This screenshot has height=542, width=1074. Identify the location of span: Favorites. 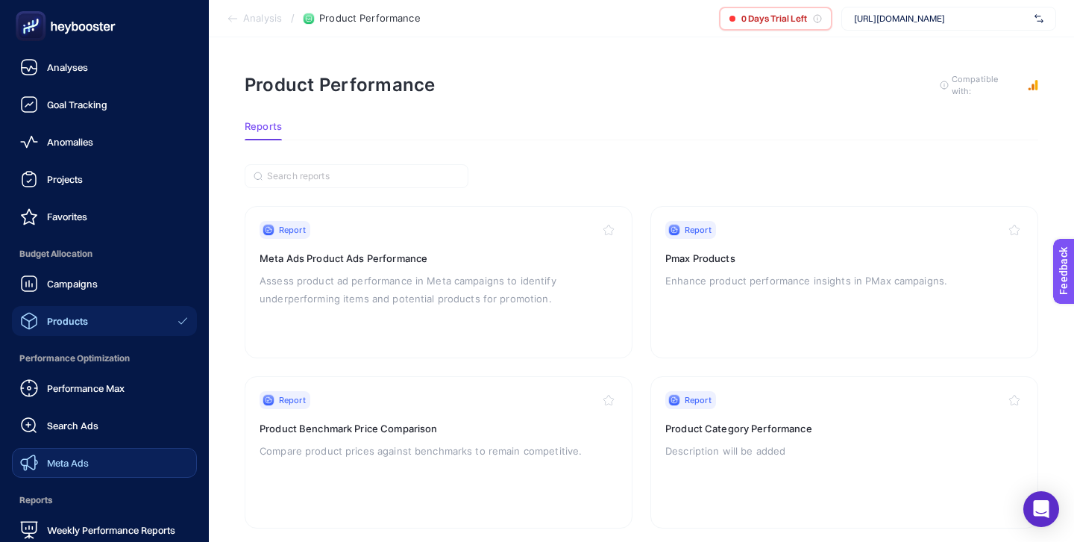
(67, 216).